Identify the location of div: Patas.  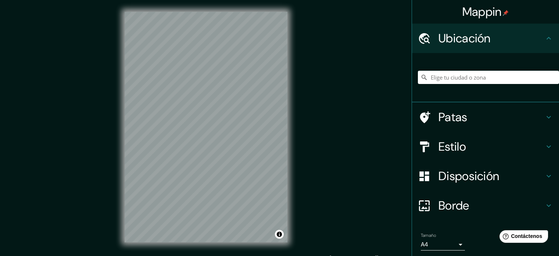
(486, 117).